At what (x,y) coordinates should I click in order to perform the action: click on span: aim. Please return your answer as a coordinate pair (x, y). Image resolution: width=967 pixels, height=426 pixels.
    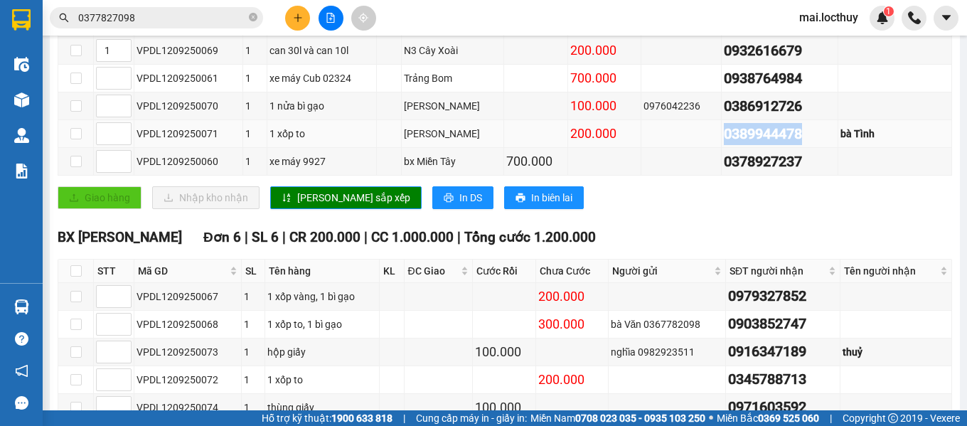
    Looking at the image, I should click on (363, 18).